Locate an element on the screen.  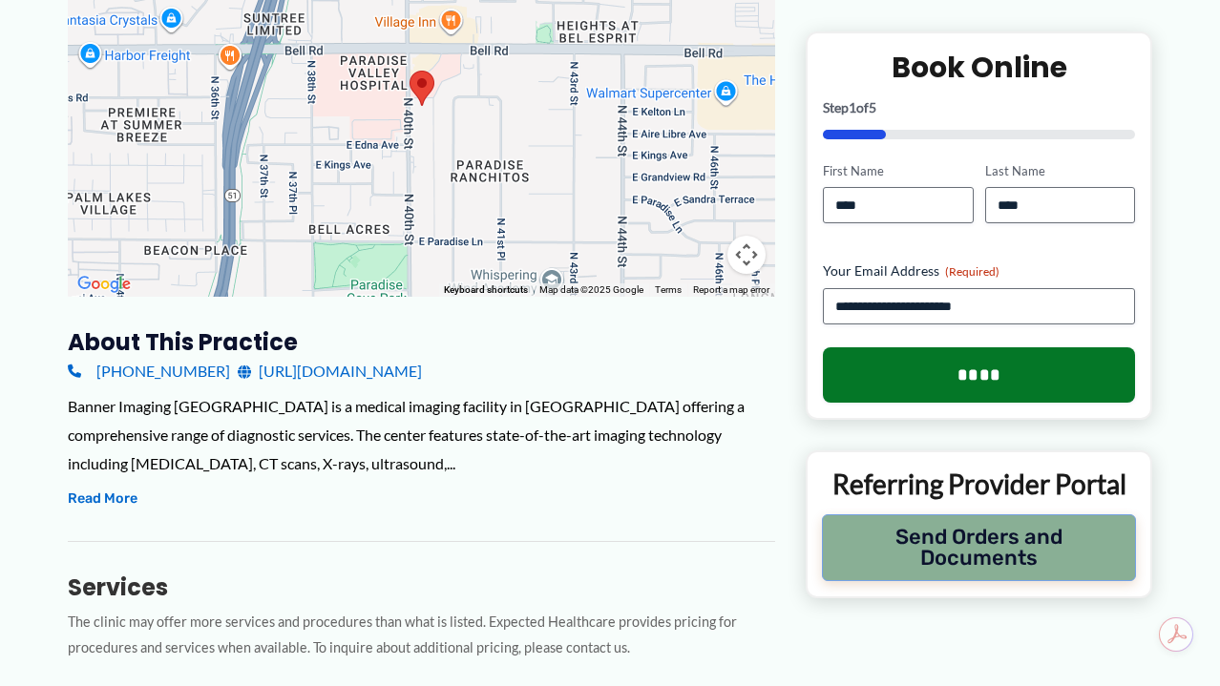
span: 1 is located at coordinates (852, 106).